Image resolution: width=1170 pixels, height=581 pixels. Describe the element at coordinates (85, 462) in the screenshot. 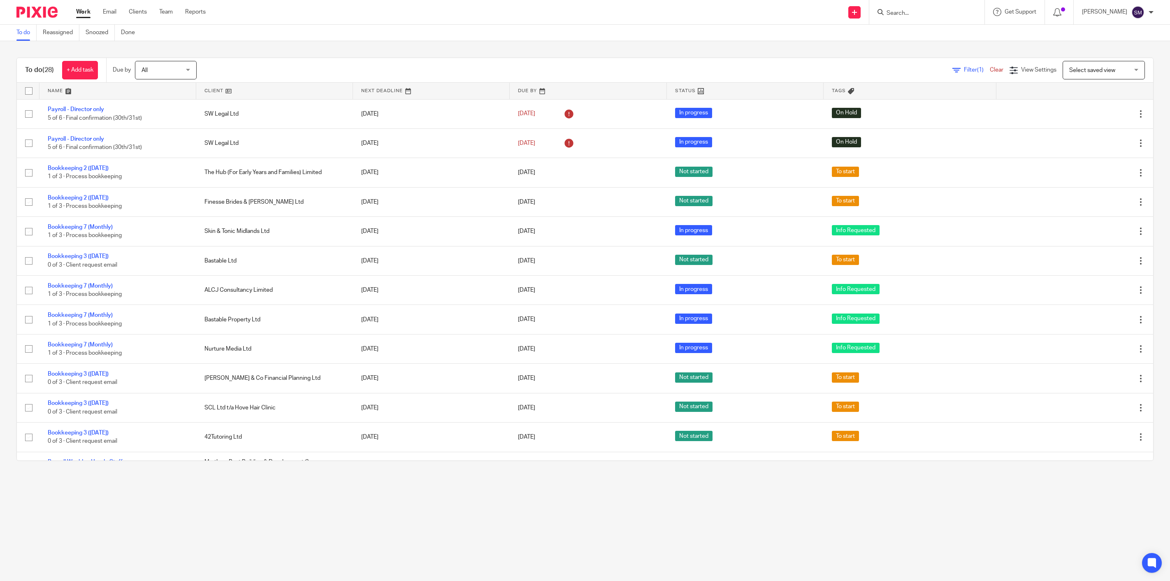

I see `a: Payroll Weekly - Hourly Staff` at that location.